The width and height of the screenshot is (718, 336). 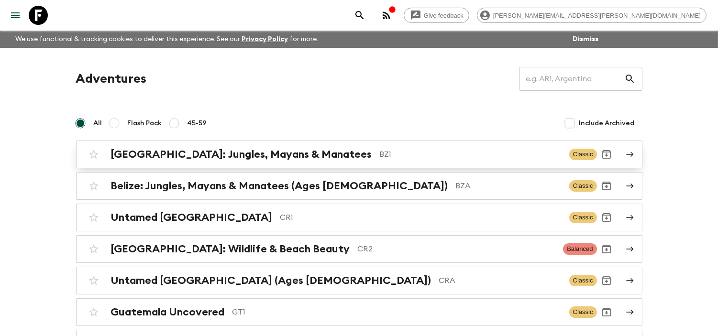 What do you see at coordinates (443, 15) in the screenshot?
I see `span: Give feedback` at bounding box center [443, 15].